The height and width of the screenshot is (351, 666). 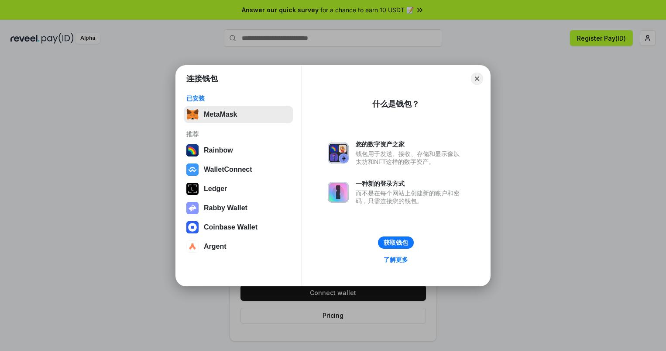 I want to click on button: Rabby Wallet, so click(x=238, y=208).